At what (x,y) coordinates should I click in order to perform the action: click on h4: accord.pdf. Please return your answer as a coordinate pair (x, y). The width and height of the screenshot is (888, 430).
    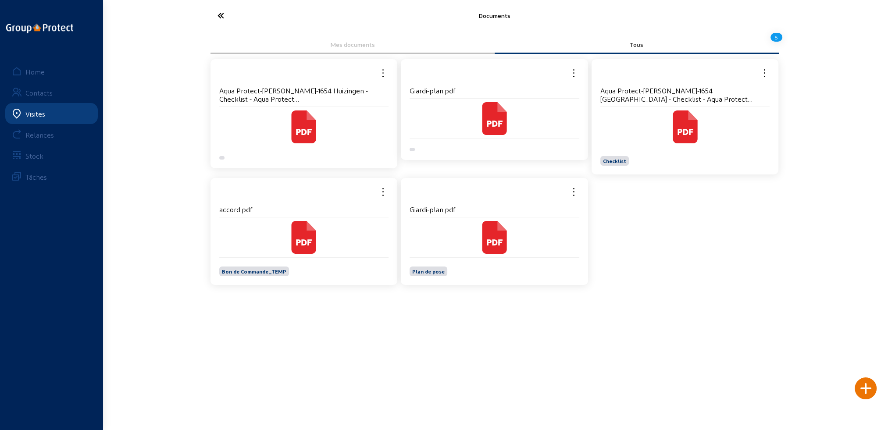
    Looking at the image, I should click on (304, 209).